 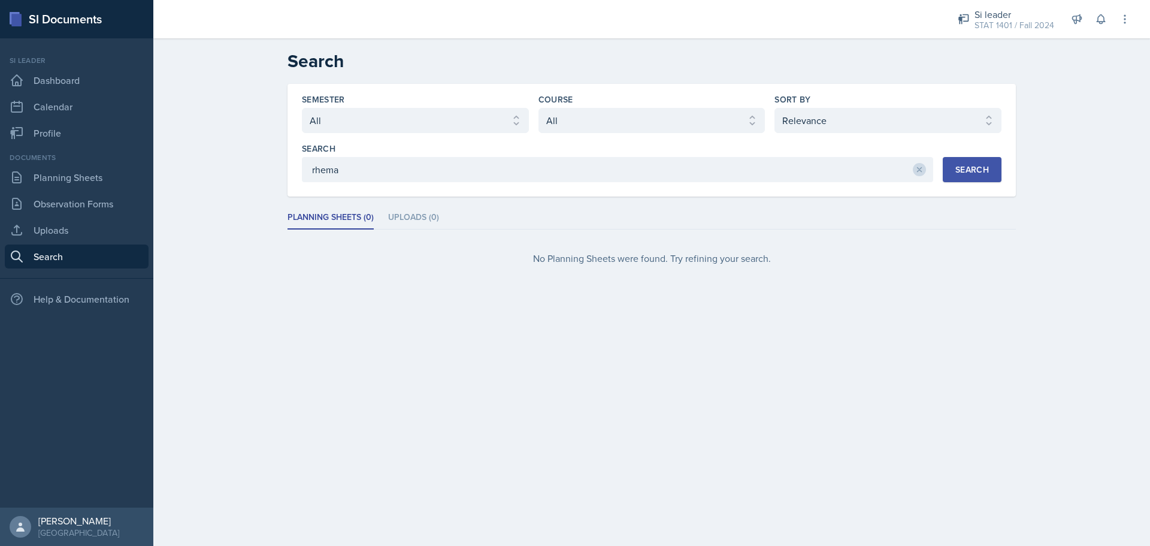 I want to click on a: Uploads, so click(x=77, y=230).